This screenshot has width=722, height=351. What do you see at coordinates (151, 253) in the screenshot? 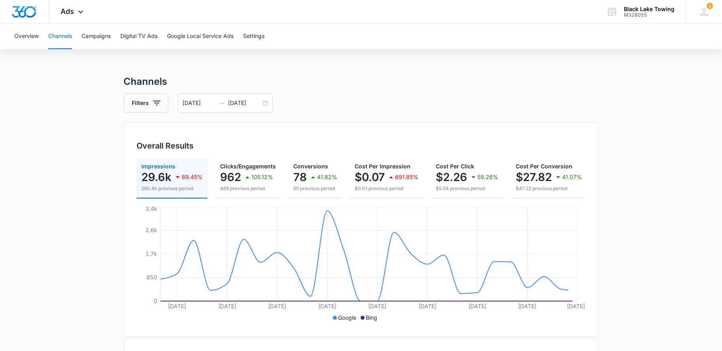
I see `tspan: 1.7k` at bounding box center [151, 253].